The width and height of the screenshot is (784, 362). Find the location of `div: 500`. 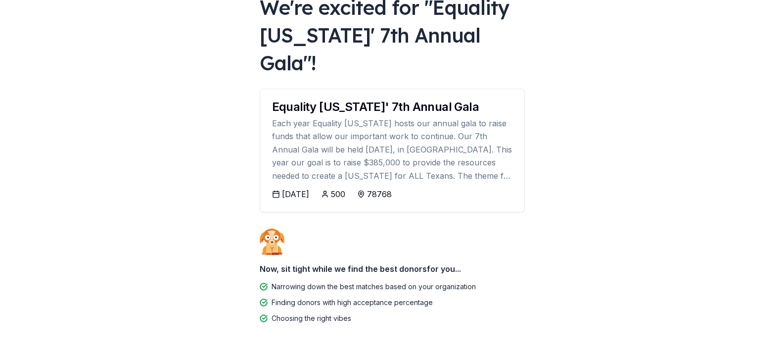

div: 500 is located at coordinates (338, 194).